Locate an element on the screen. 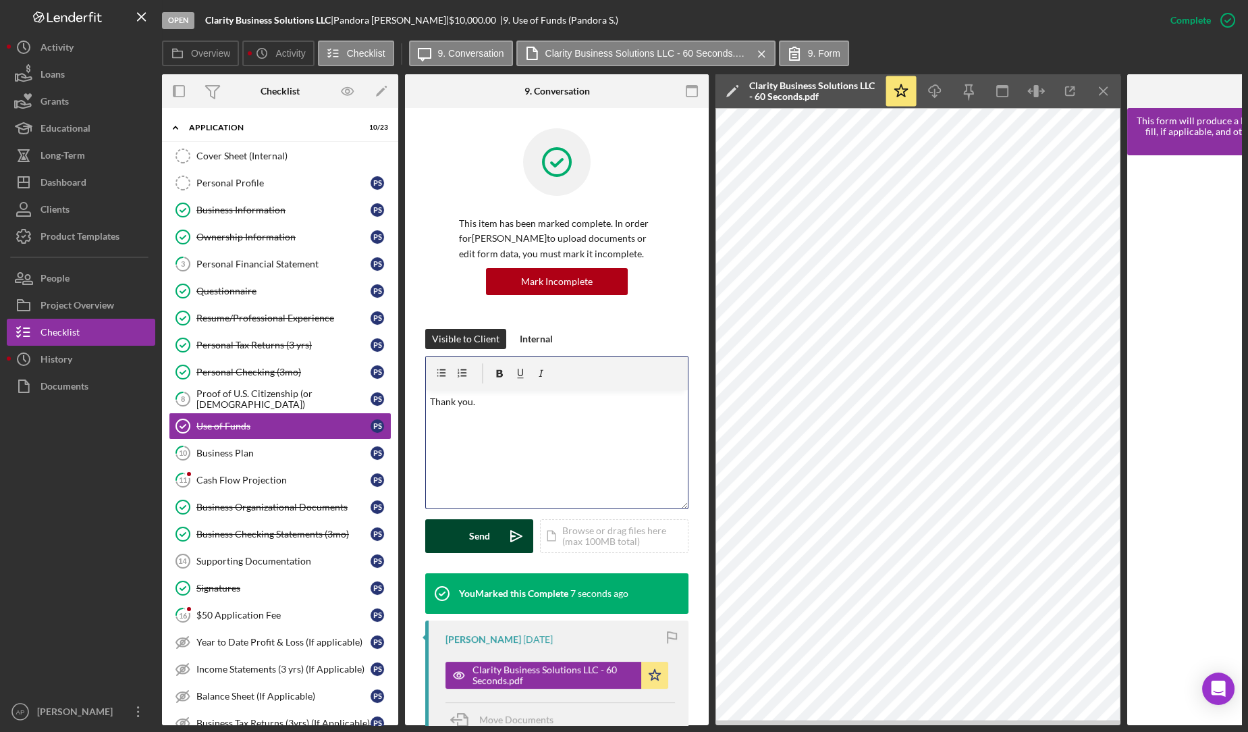 The image size is (1248, 732). div: Income Statements (3 yrs) (If Applicable) is located at coordinates (283, 669).